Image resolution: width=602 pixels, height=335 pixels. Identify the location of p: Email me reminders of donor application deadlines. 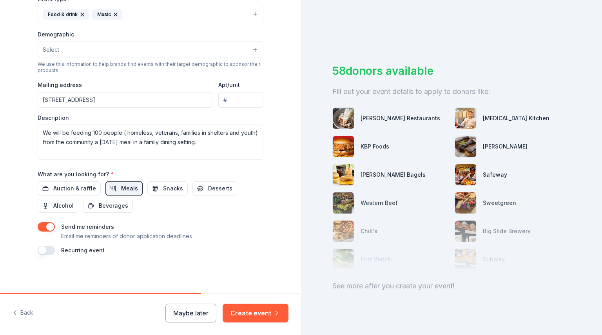
(127, 236).